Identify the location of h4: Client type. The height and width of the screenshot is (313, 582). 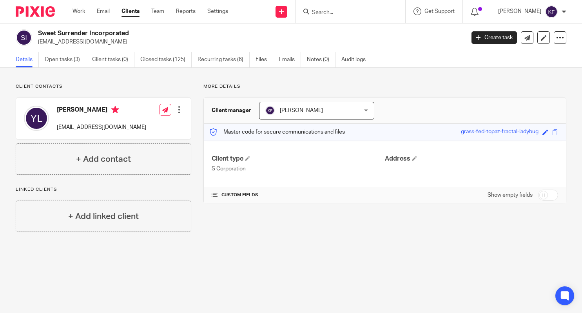
(298, 159).